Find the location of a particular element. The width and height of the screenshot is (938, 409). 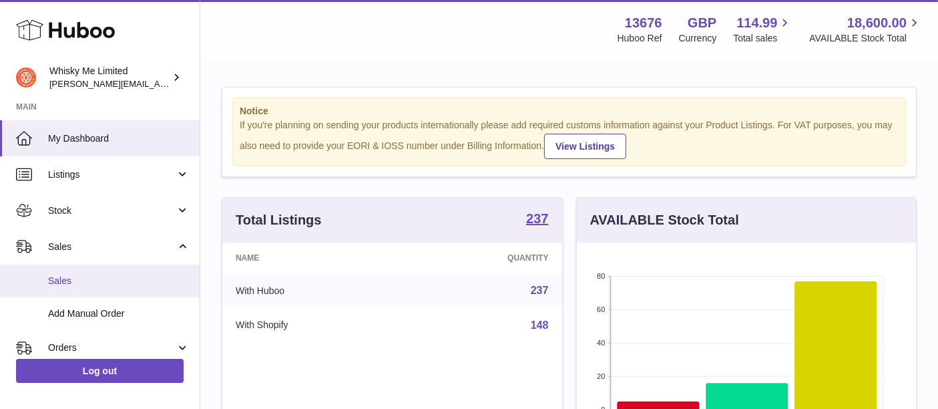

a: 18,600.00 AVAILABLE Stock Total is located at coordinates (865, 29).